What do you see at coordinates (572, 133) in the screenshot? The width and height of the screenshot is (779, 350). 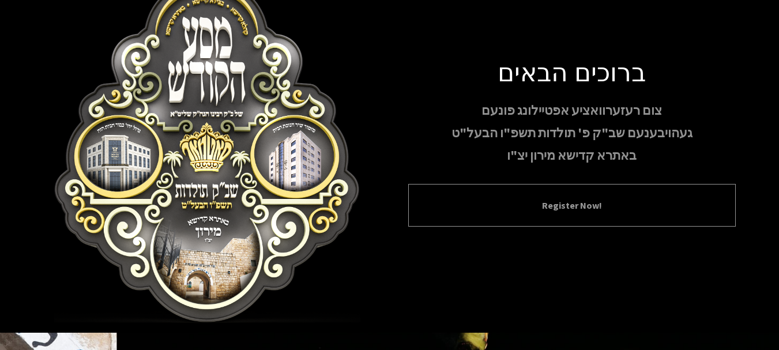 I see `p: געהויבענעם שב"ק פ' תולדות תשפ"ו הבעל"ט` at bounding box center [572, 133].